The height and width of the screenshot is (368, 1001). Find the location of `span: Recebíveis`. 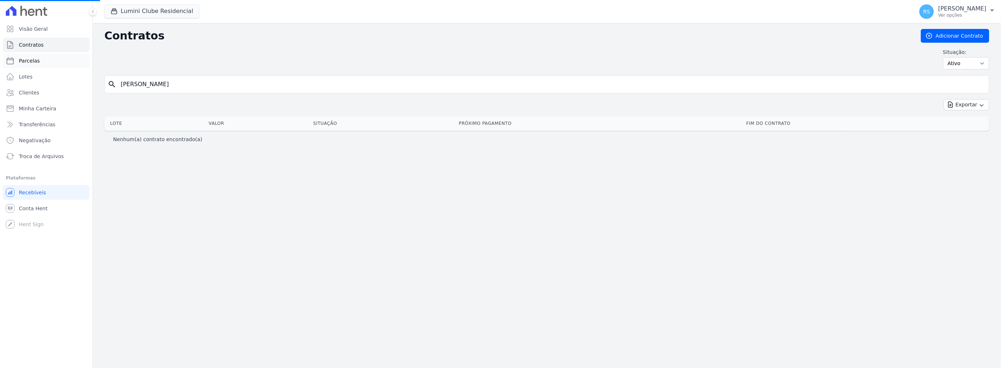

span: Recebíveis is located at coordinates (32, 193).